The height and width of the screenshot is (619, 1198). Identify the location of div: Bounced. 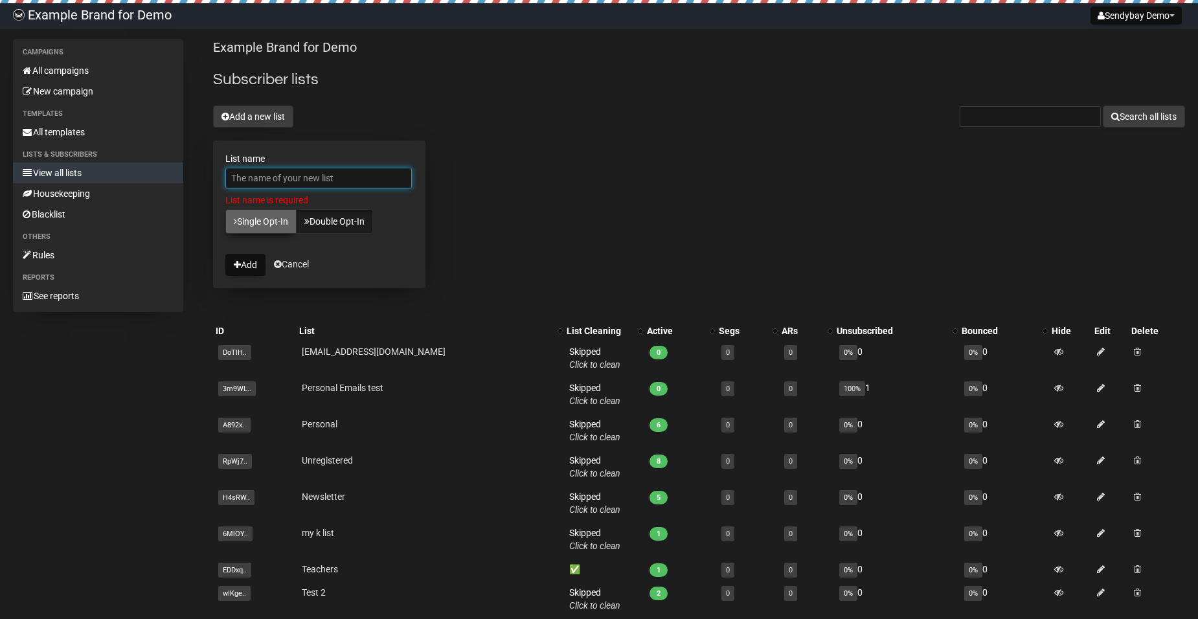
(999, 331).